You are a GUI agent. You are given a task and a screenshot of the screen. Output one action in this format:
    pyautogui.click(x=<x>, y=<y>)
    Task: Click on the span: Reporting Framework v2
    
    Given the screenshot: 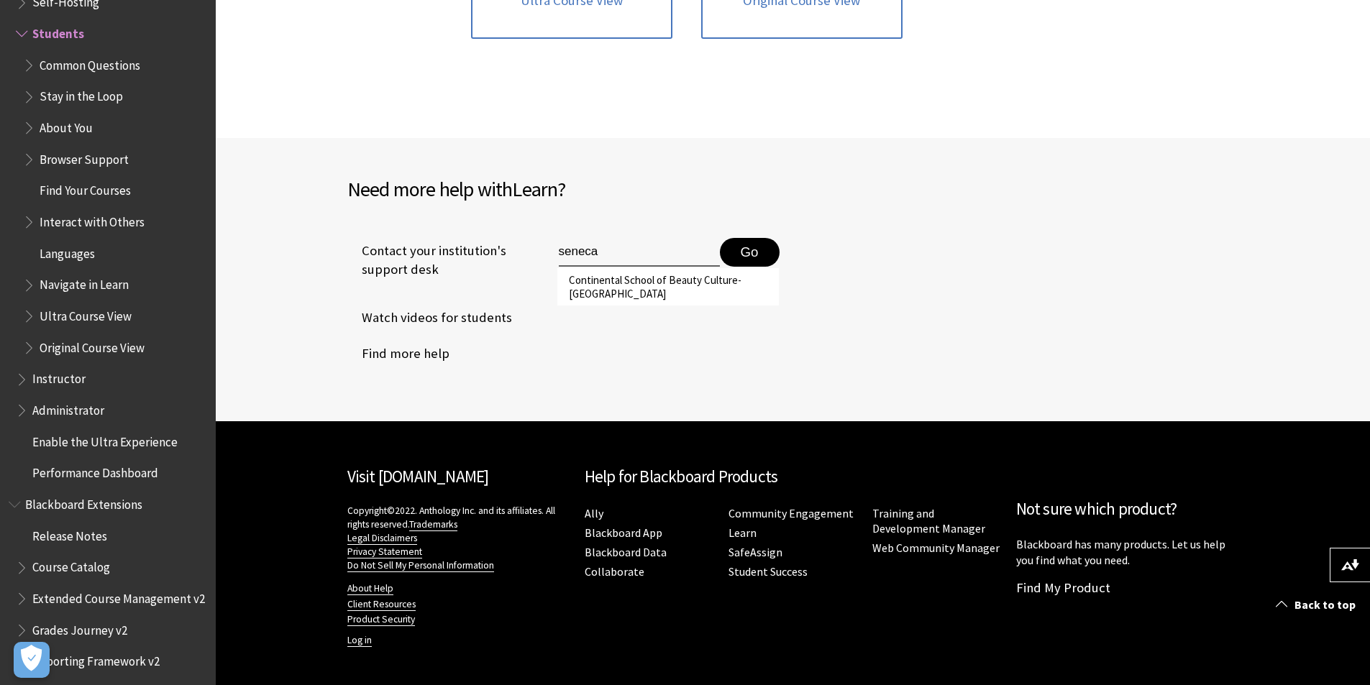 What is the action you would take?
    pyautogui.click(x=96, y=659)
    